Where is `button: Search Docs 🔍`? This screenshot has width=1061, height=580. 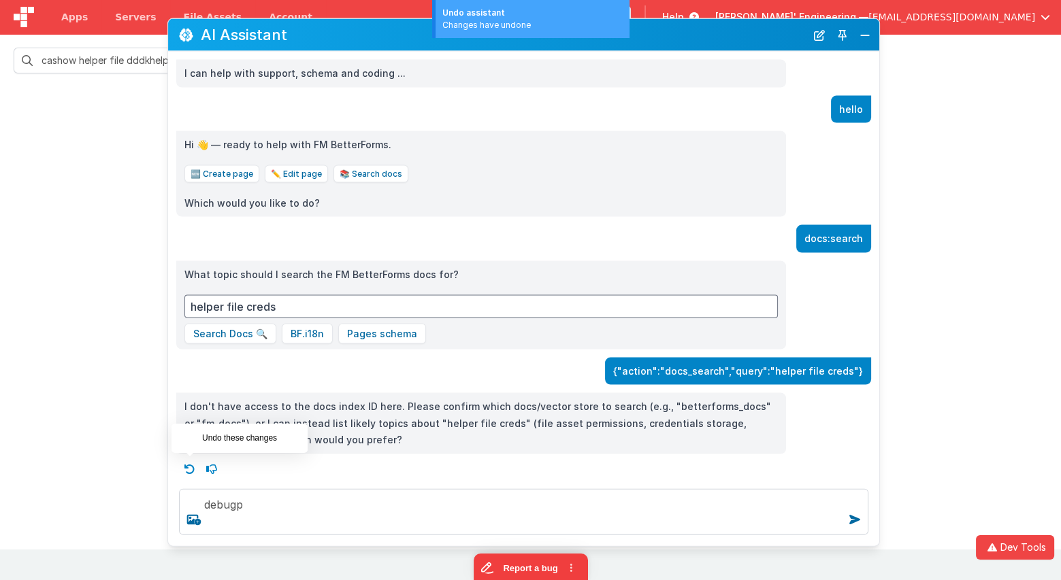 button: Search Docs 🔍 is located at coordinates (230, 333).